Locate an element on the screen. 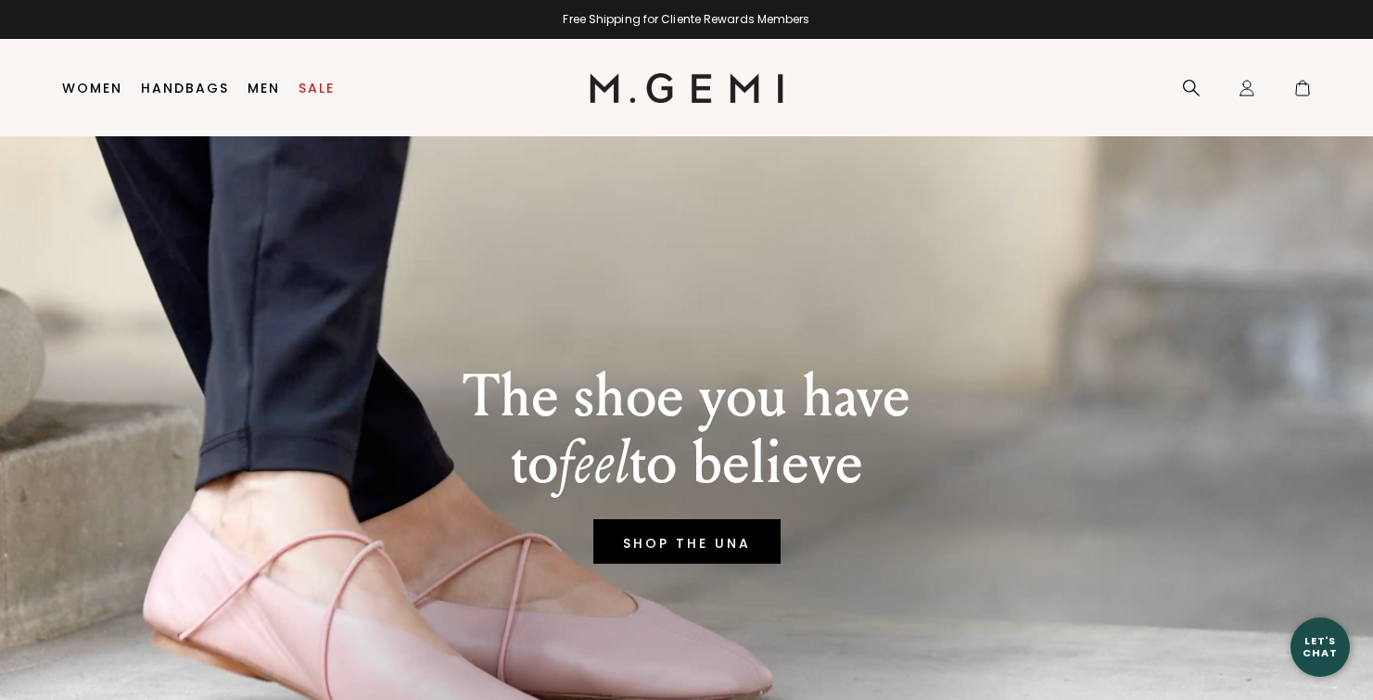 This screenshot has width=1373, height=700. em: feel is located at coordinates (593, 463).